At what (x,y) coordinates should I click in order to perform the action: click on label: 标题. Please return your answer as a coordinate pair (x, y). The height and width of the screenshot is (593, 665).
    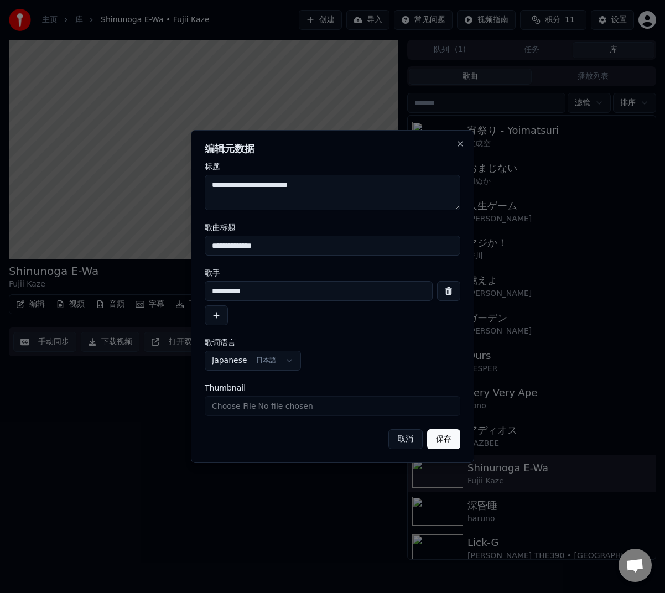
    Looking at the image, I should click on (333, 167).